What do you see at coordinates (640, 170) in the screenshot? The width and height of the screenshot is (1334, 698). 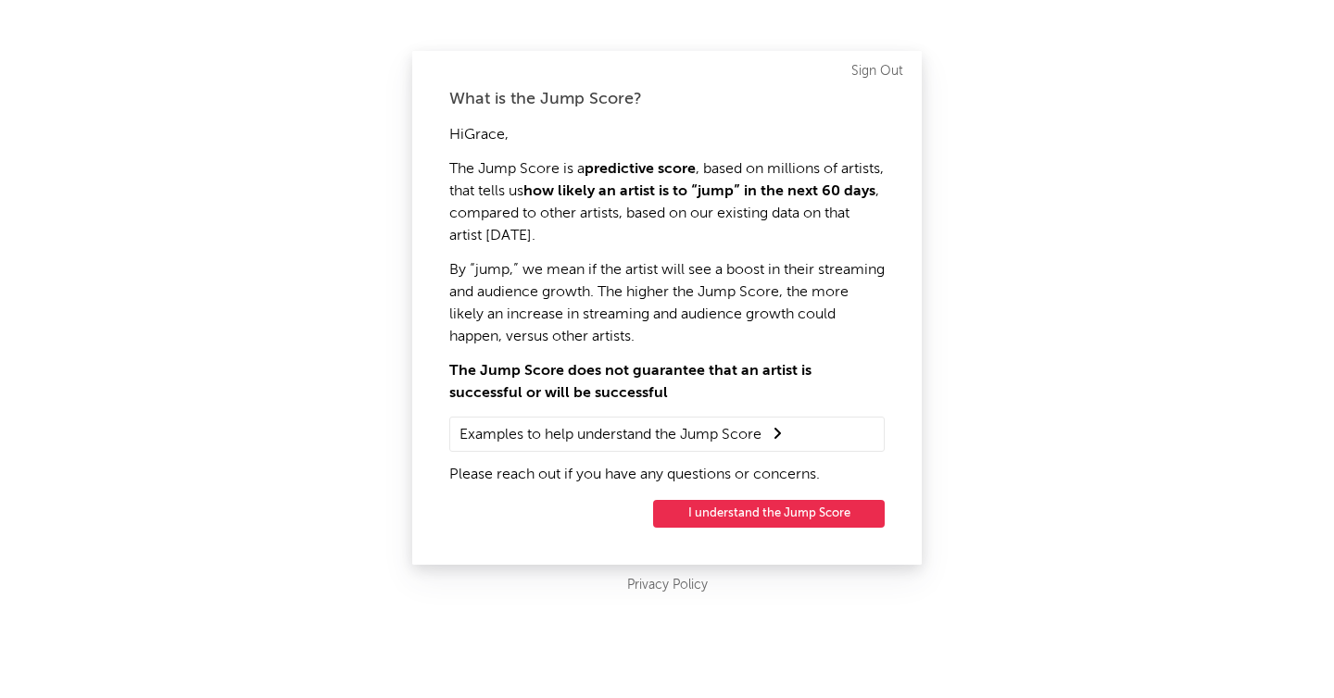 I see `strong: predictive score` at bounding box center [640, 170].